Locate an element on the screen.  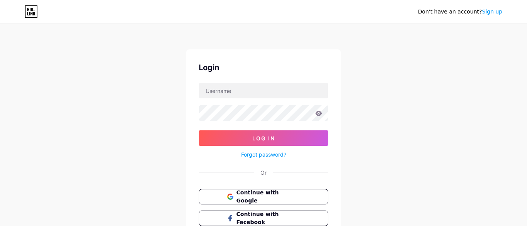
span: Continue with Google is located at coordinates (268, 197).